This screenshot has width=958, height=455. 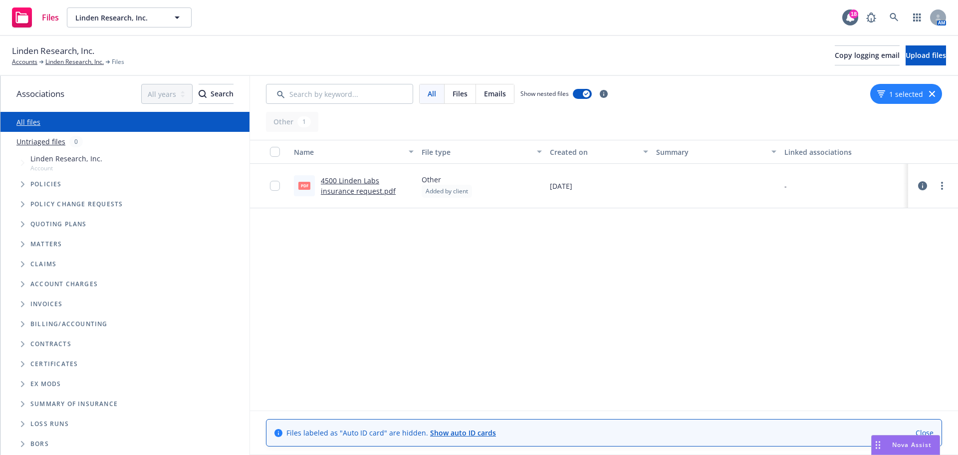 I want to click on div: 0, so click(x=76, y=141).